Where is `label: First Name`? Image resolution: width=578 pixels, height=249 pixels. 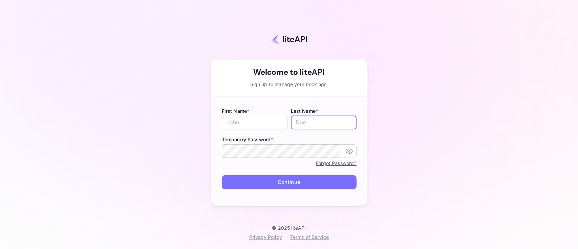
label: First Name is located at coordinates (255, 111).